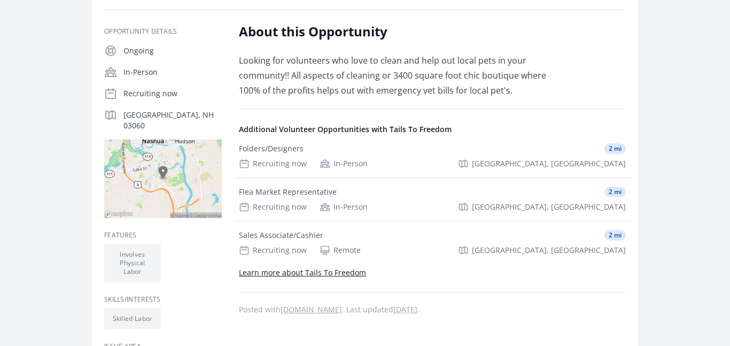 The width and height of the screenshot is (730, 346). Describe the element at coordinates (303, 272) in the screenshot. I see `a: Learn more about Tails To Freedom` at that location.